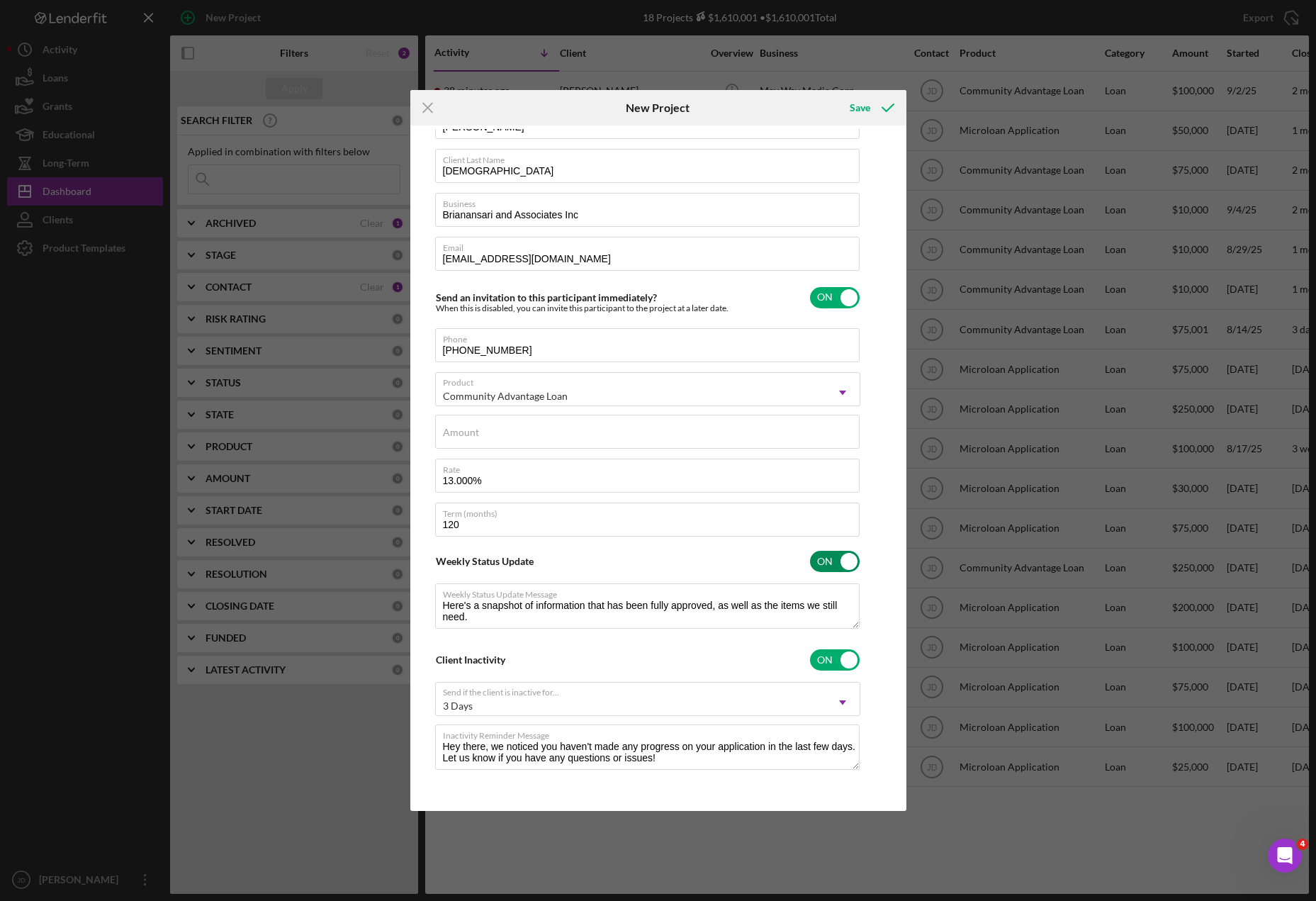  I want to click on label: Weekly Status Update Message, so click(651, 592).